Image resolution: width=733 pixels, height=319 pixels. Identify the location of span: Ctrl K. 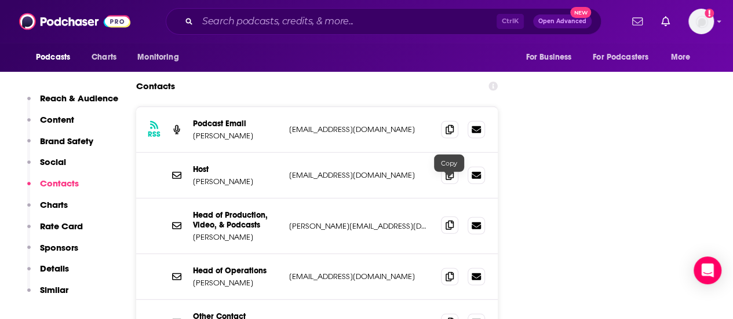
(510, 21).